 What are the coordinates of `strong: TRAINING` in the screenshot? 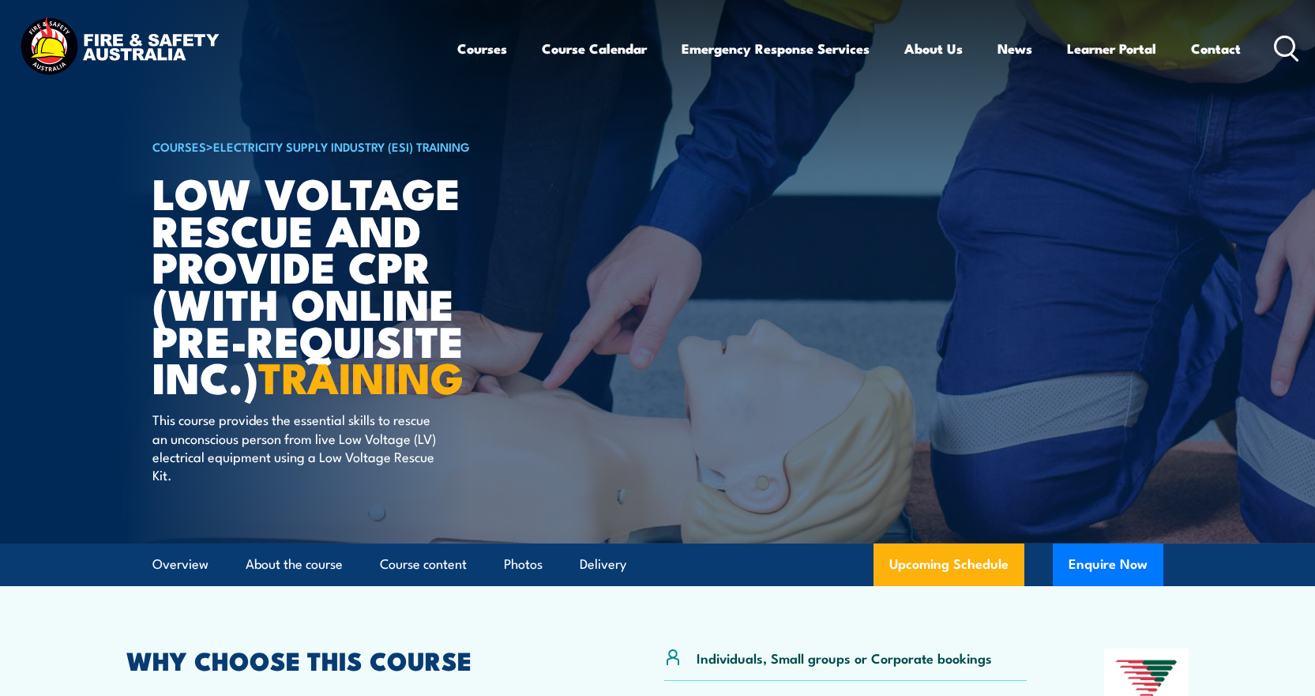 It's located at (361, 375).